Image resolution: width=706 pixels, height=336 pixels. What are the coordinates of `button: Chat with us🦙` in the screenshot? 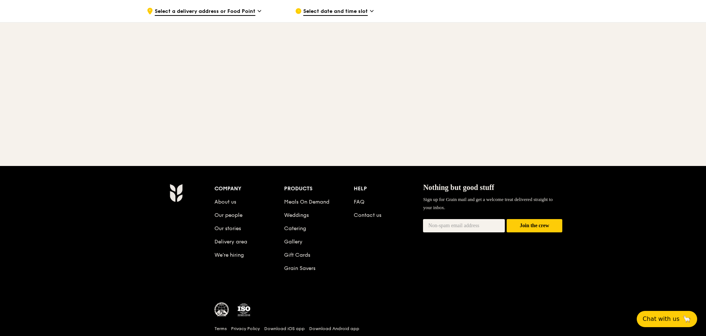 It's located at (667, 319).